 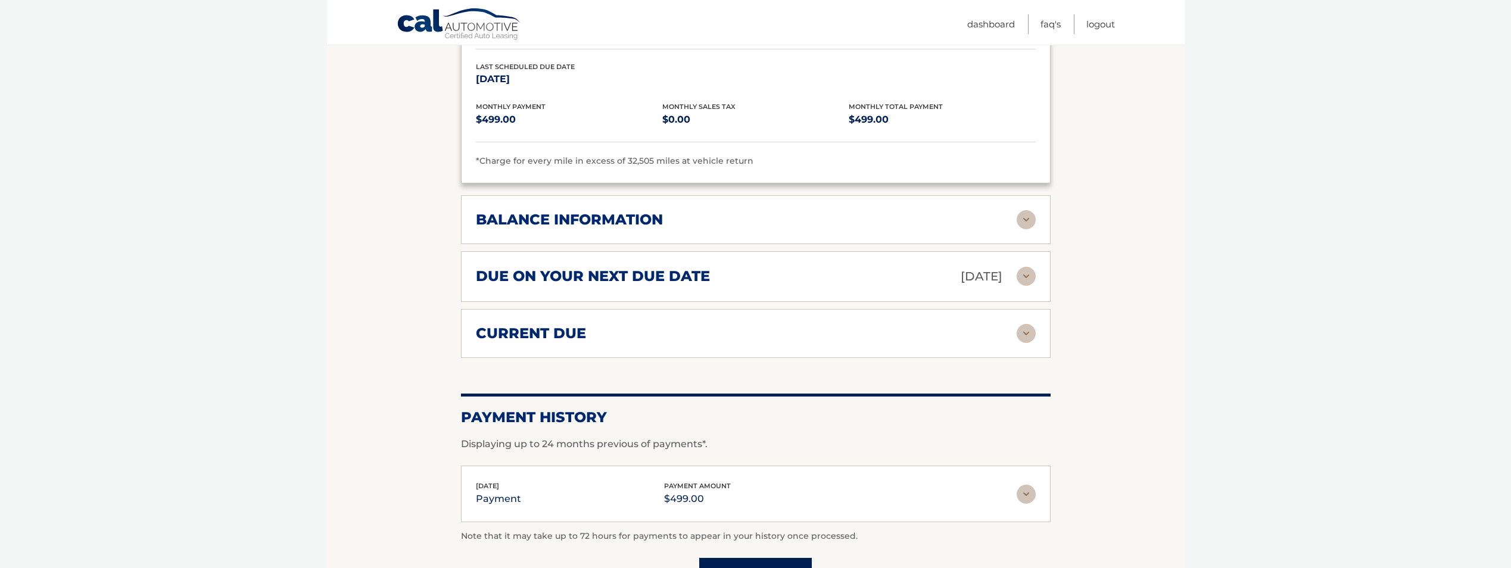 I want to click on p: payment, so click(x=498, y=499).